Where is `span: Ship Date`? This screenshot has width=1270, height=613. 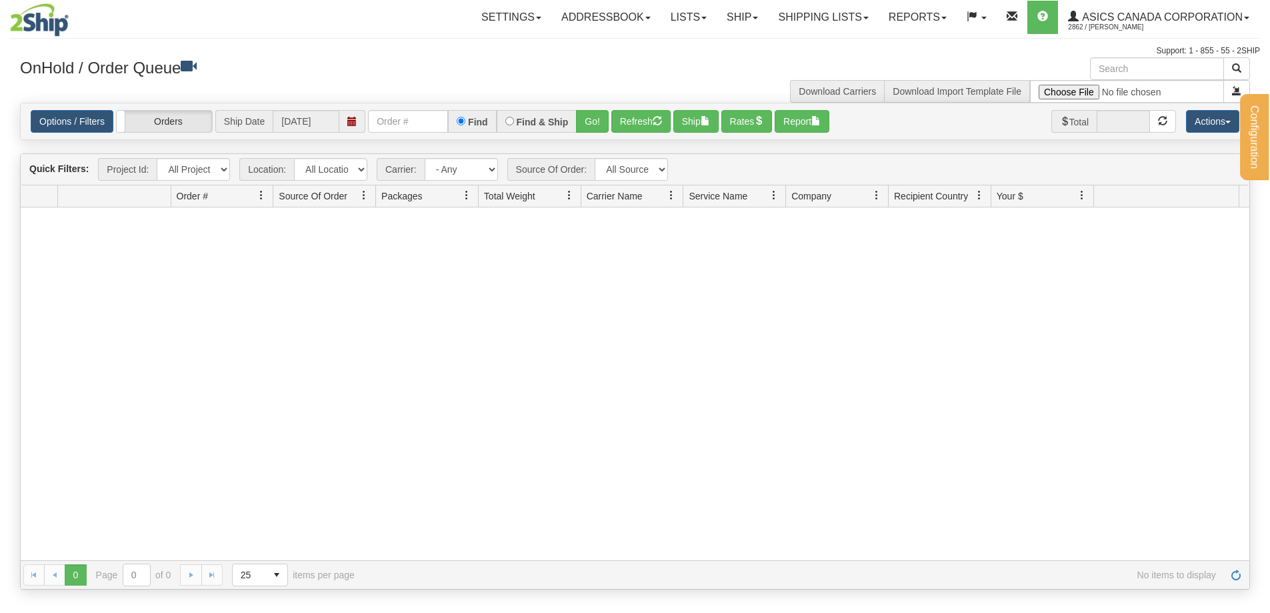 span: Ship Date is located at coordinates (244, 121).